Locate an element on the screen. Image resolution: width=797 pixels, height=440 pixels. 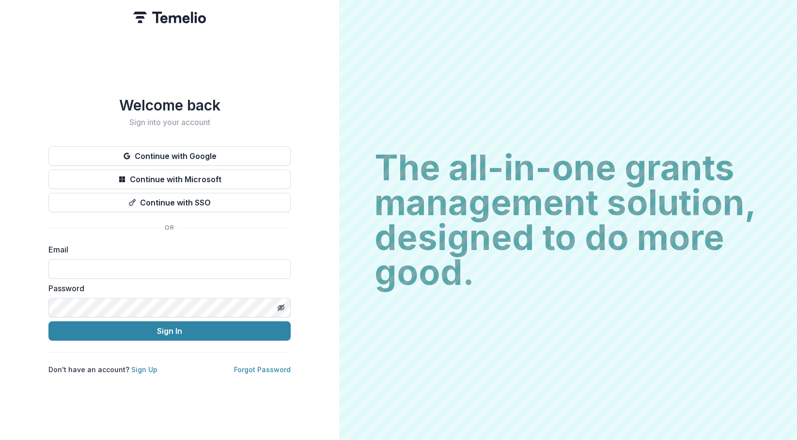
label: Email is located at coordinates (167, 249).